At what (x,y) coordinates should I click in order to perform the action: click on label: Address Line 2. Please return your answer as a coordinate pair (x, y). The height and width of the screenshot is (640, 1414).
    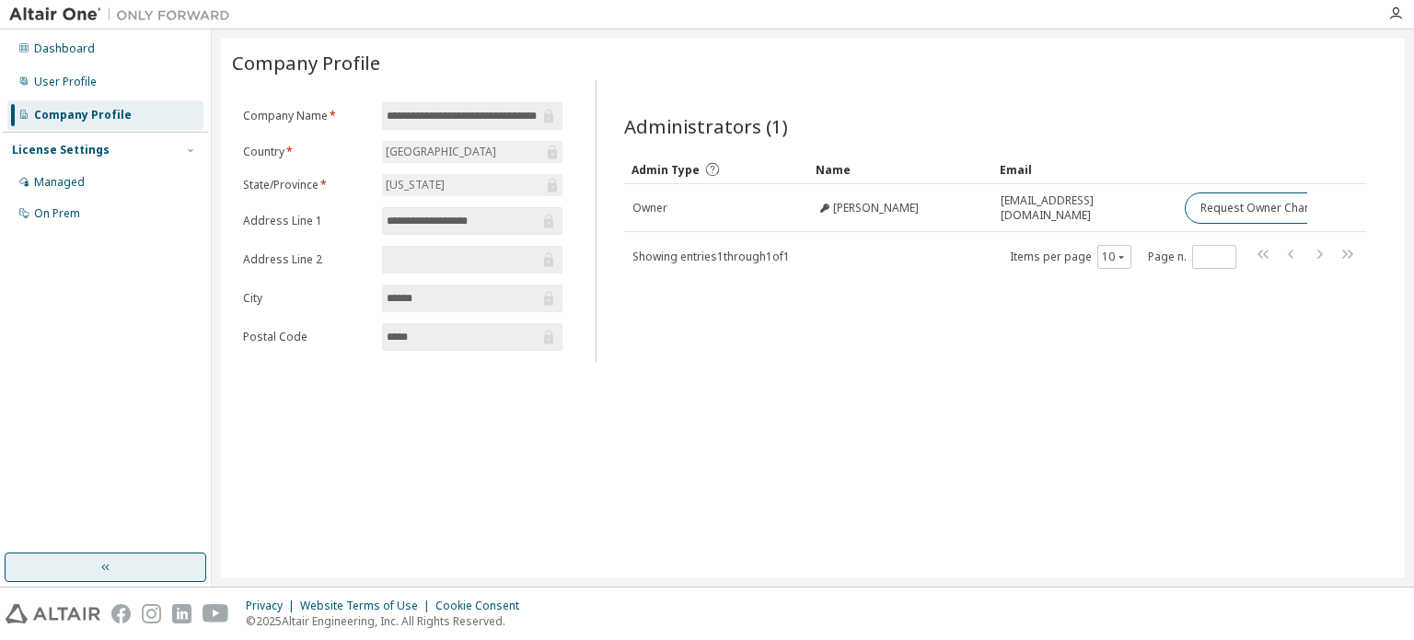
    Looking at the image, I should click on (307, 260).